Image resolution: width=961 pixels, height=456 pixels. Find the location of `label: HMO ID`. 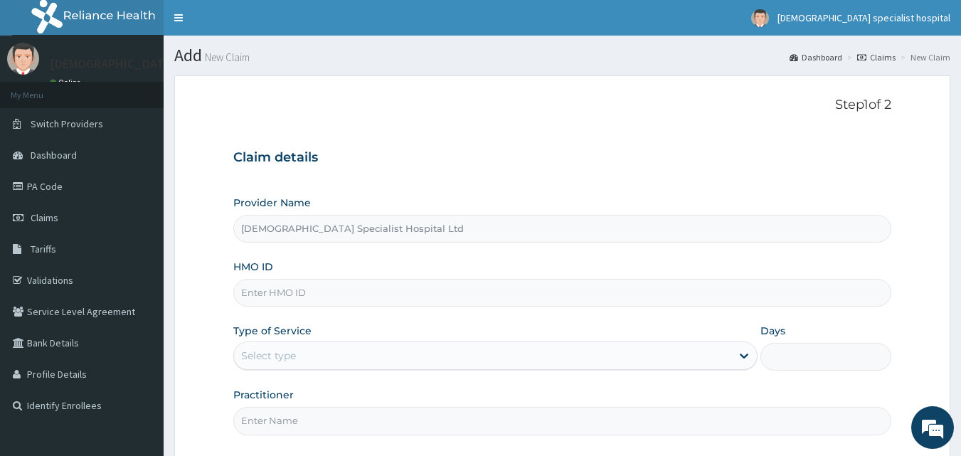

label: HMO ID is located at coordinates (253, 267).